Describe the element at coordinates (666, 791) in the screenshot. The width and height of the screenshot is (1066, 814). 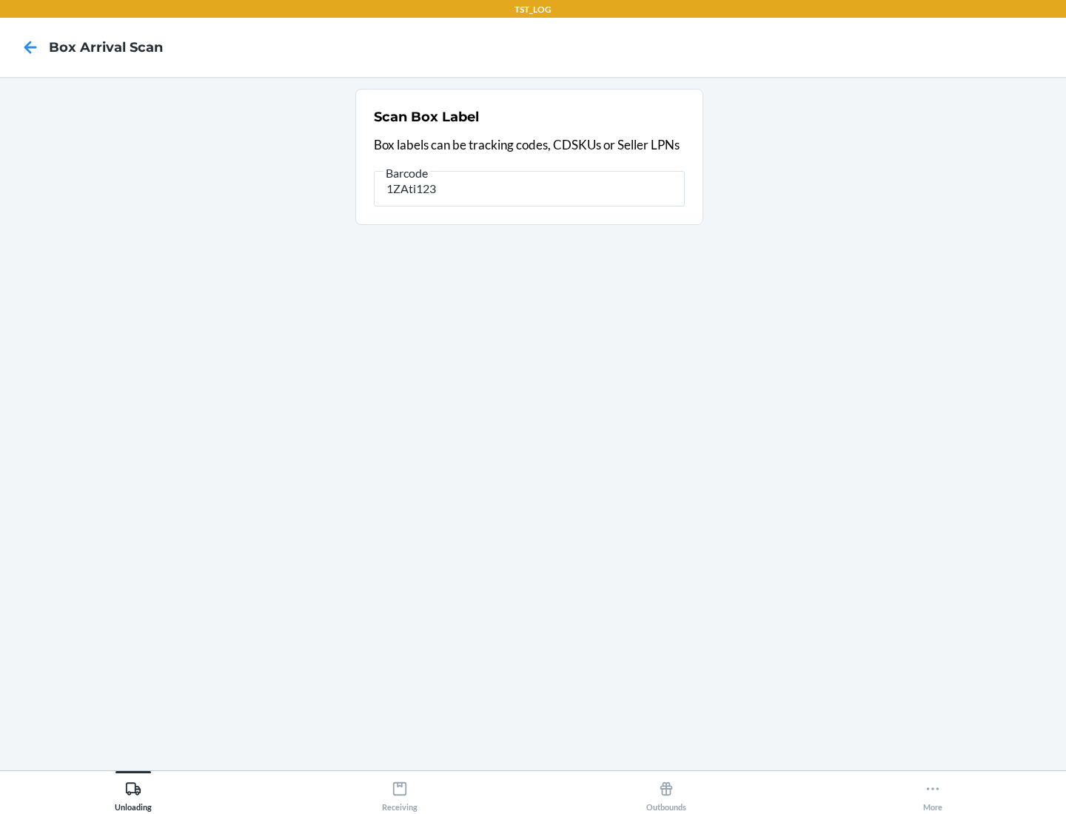
I see `button: Outbounds` at that location.